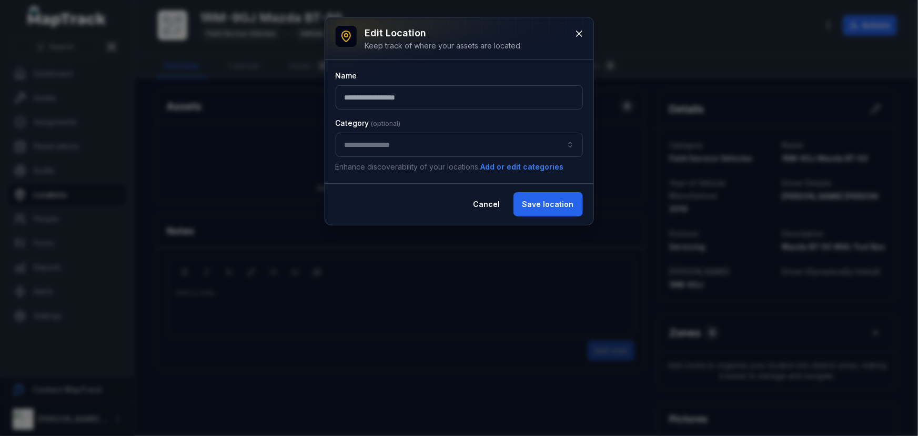  What do you see at coordinates (444, 46) in the screenshot?
I see `div: Keep track of where your assets are located.` at bounding box center [444, 46].